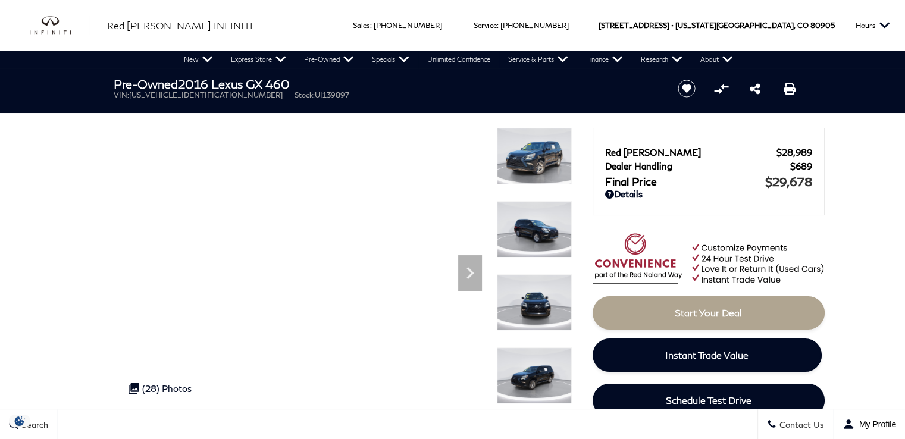 Image resolution: width=905 pixels, height=439 pixels. What do you see at coordinates (534, 302) in the screenshot?
I see `img: Used 2016 Black Onyx Lexus 460 image 3` at bounding box center [534, 302].